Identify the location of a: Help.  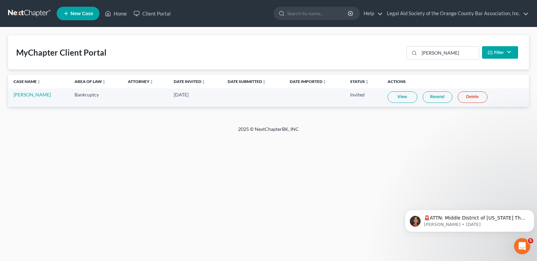
(371, 13).